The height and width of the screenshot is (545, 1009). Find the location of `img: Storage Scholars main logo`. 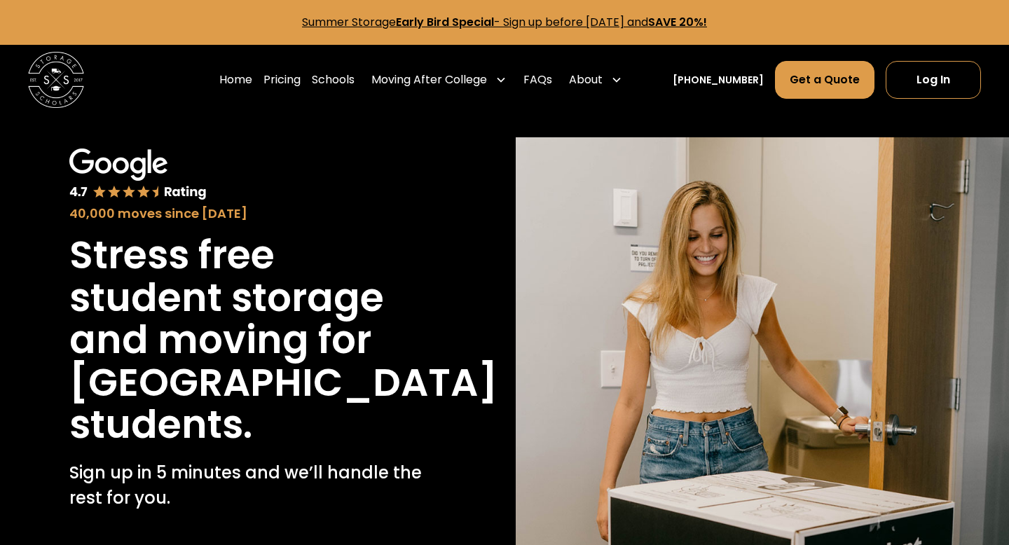

img: Storage Scholars main logo is located at coordinates (56, 80).